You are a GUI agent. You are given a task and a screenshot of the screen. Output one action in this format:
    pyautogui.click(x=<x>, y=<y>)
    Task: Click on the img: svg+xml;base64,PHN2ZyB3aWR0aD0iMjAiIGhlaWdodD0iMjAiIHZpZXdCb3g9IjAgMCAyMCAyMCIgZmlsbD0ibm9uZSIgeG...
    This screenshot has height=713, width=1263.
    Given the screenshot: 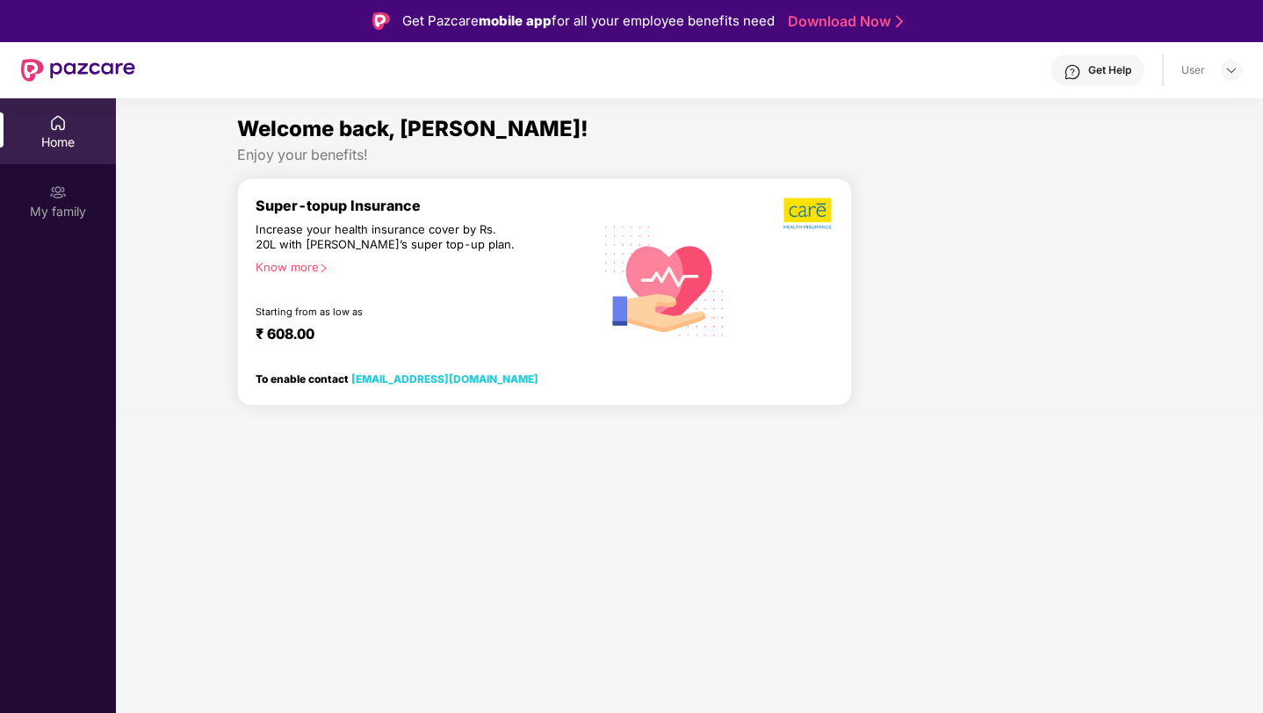 What is the action you would take?
    pyautogui.click(x=58, y=192)
    